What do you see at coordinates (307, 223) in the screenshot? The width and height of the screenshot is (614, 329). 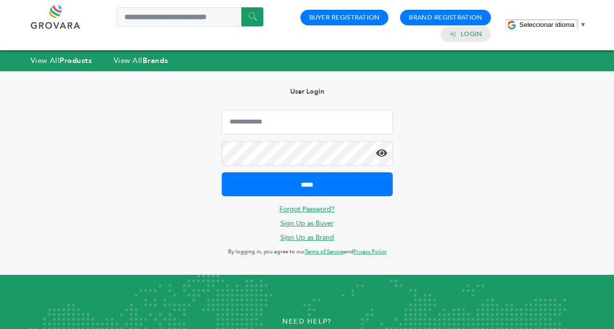 I see `a: Sign Up as Buyer` at bounding box center [307, 223].